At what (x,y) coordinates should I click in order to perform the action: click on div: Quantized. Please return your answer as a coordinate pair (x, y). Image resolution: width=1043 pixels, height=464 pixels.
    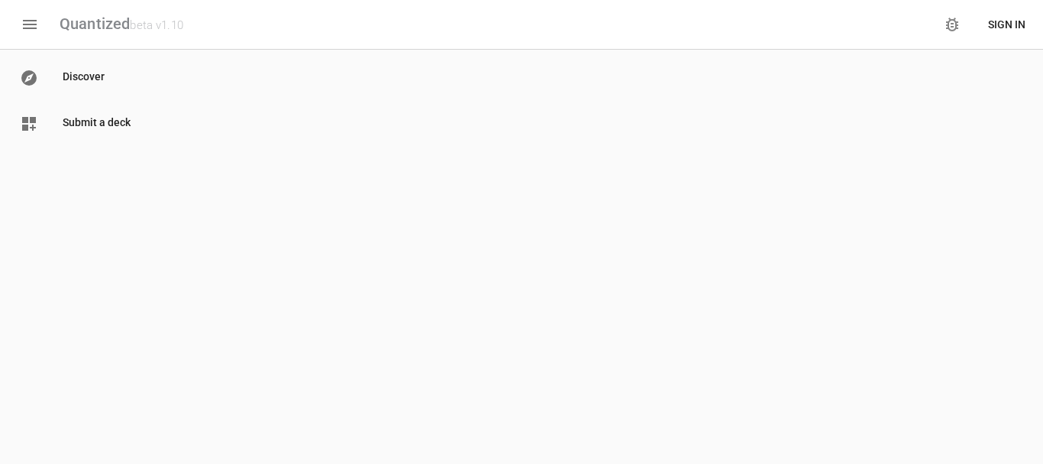
    Looking at the image, I should click on (121, 24).